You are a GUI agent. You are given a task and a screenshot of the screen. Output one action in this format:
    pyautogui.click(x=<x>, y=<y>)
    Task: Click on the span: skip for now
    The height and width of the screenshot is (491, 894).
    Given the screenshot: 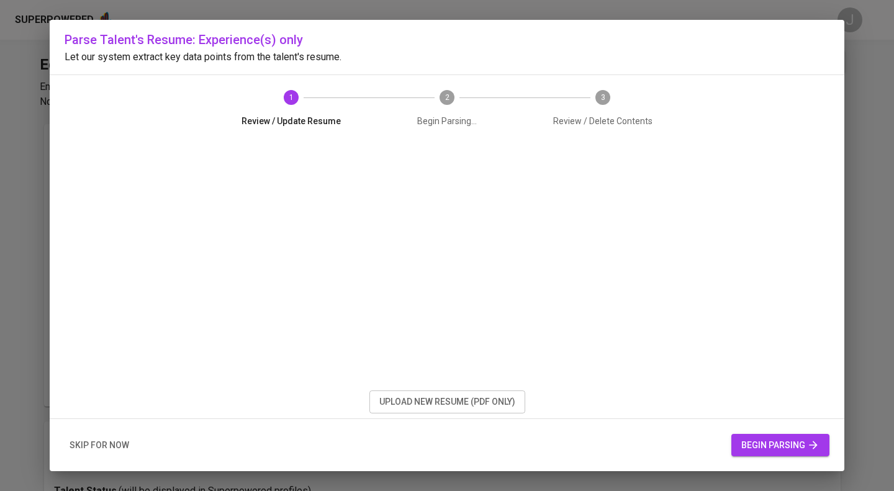 What is the action you would take?
    pyautogui.click(x=99, y=445)
    